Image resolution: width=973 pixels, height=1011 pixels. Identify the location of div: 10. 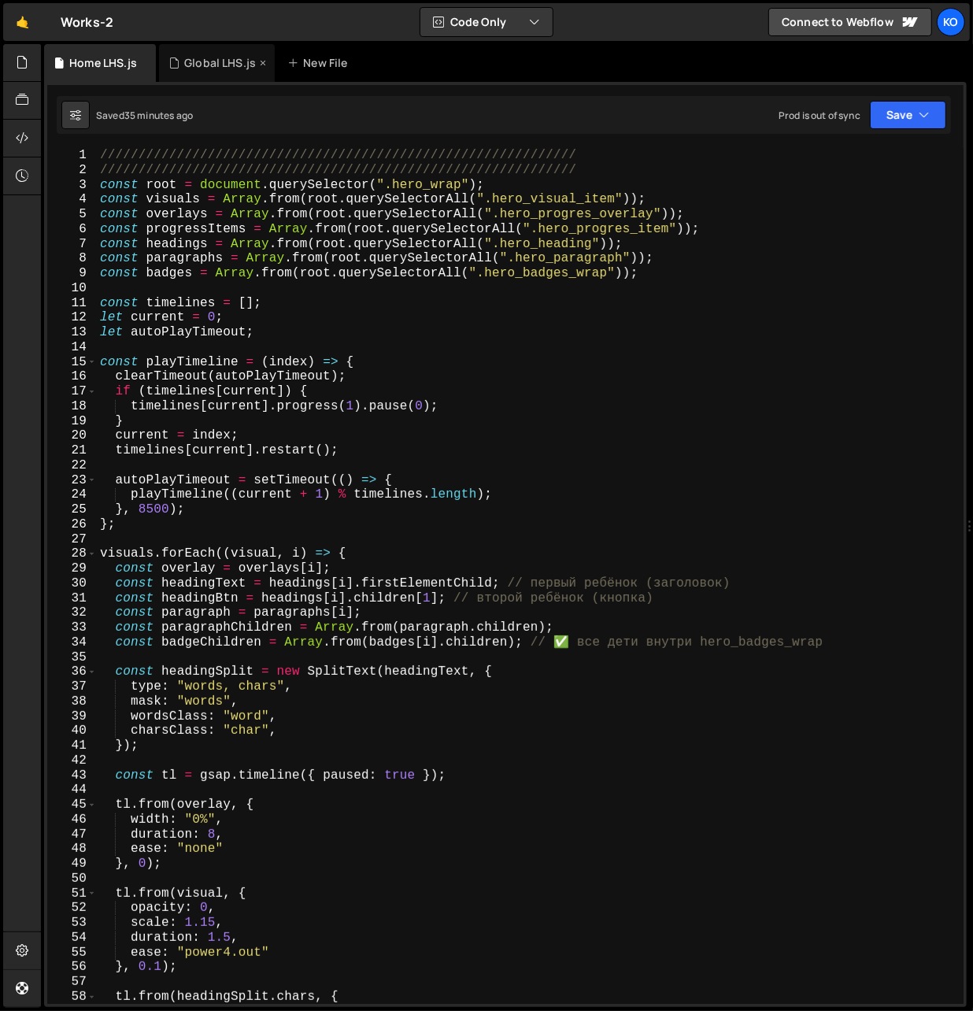
(72, 288).